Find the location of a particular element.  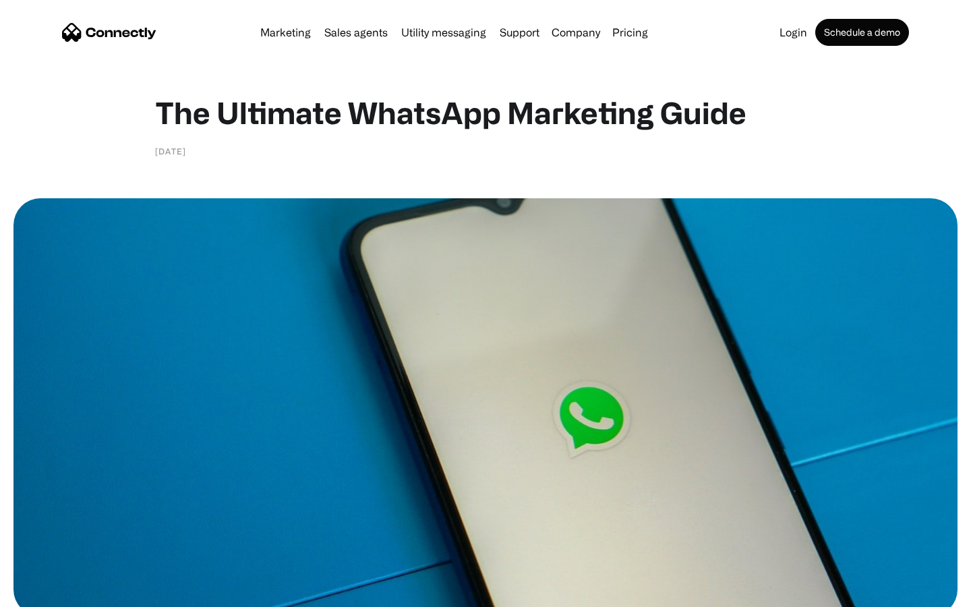

a: Pricing is located at coordinates (630, 32).